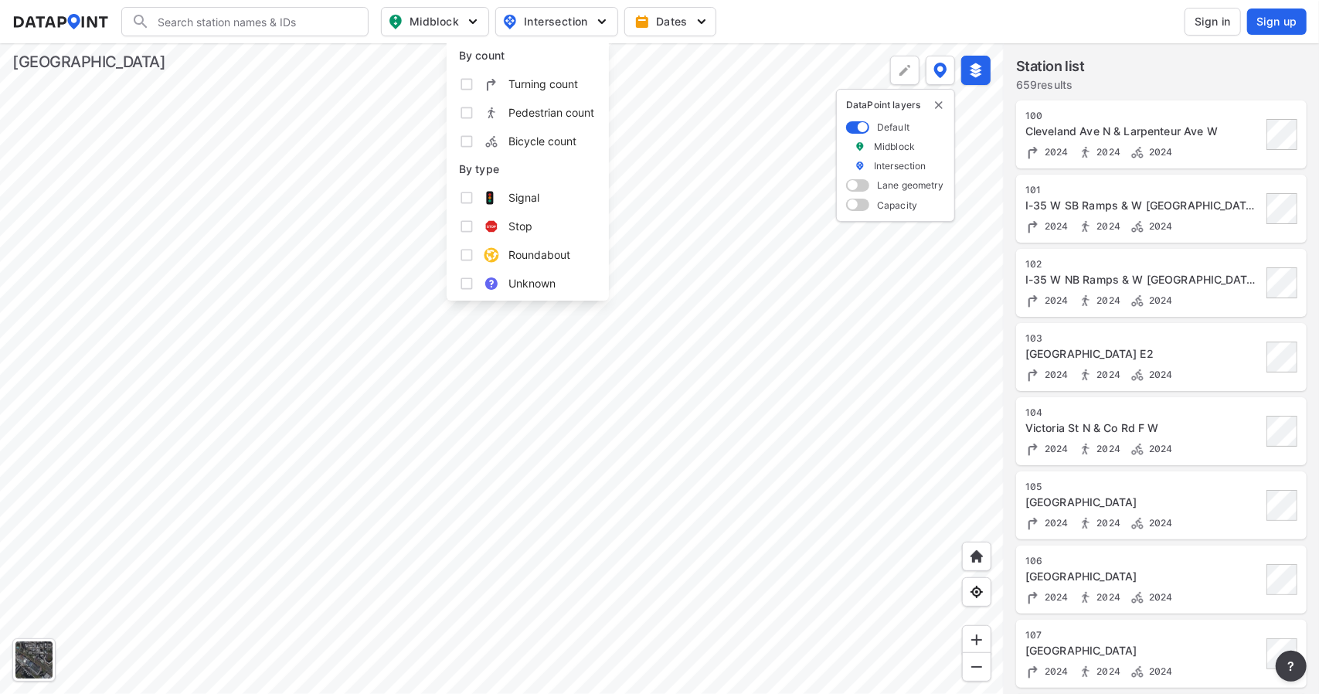  What do you see at coordinates (642, 22) in the screenshot?
I see `img: calendar-gold.39a51dde.svg` at bounding box center [642, 22].